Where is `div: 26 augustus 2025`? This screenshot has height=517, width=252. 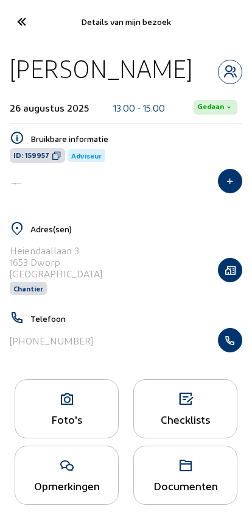
div: 26 augustus 2025 is located at coordinates (49, 107).